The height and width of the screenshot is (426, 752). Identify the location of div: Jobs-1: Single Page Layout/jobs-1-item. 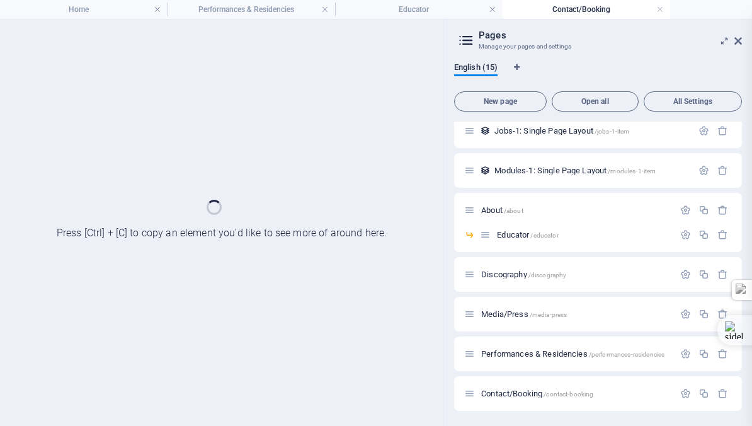
(592, 130).